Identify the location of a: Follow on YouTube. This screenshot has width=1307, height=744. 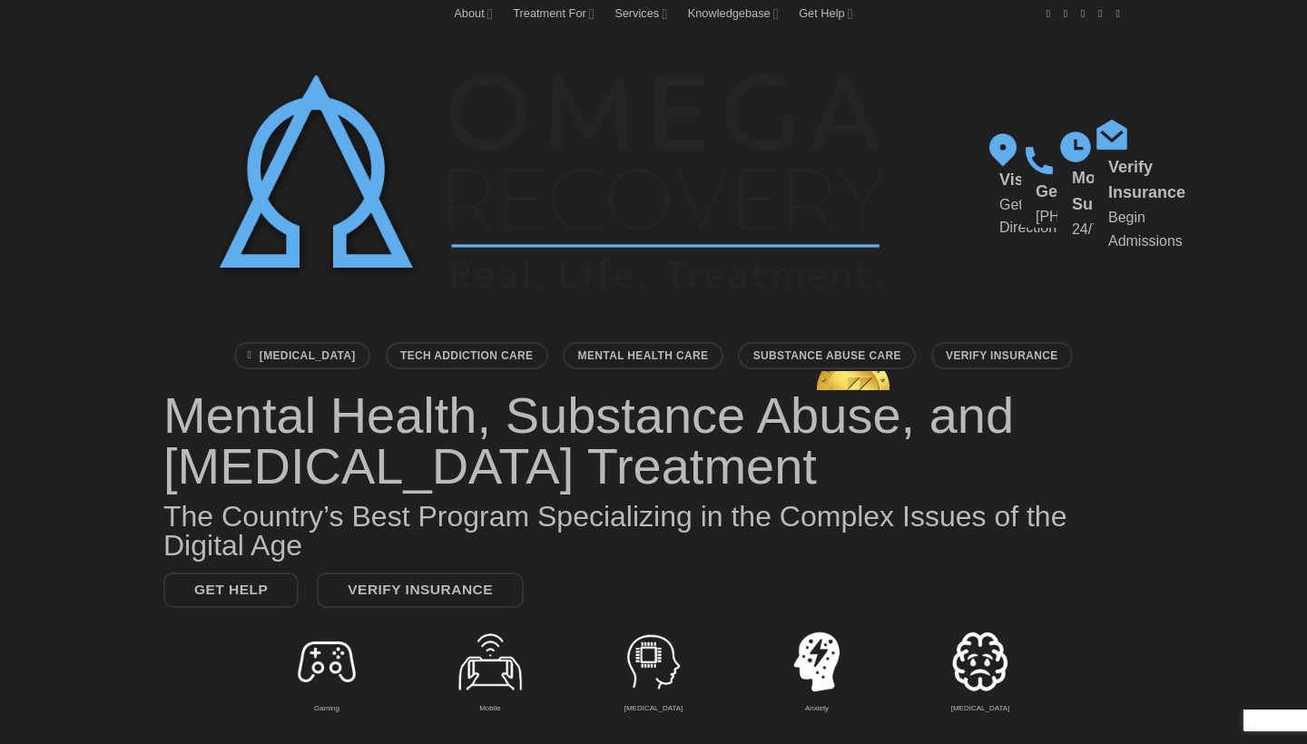
(1121, 14).